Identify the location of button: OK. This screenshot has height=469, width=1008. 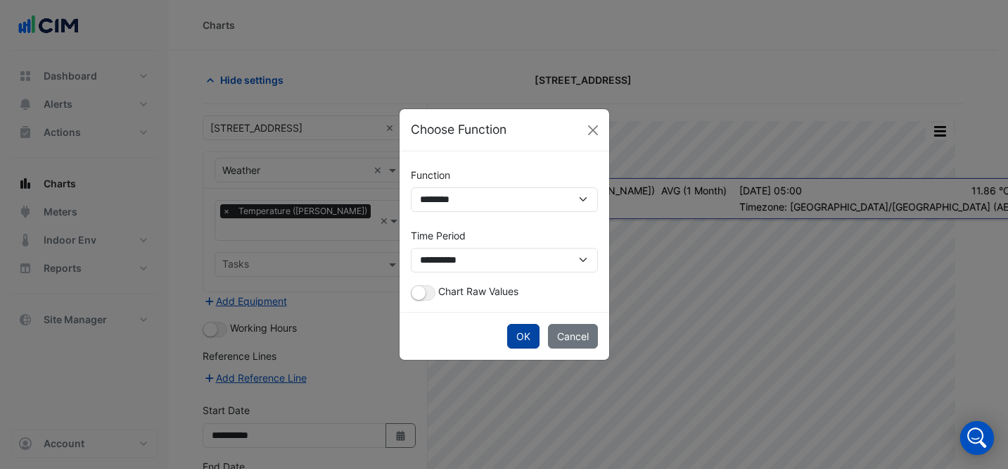
(524, 336).